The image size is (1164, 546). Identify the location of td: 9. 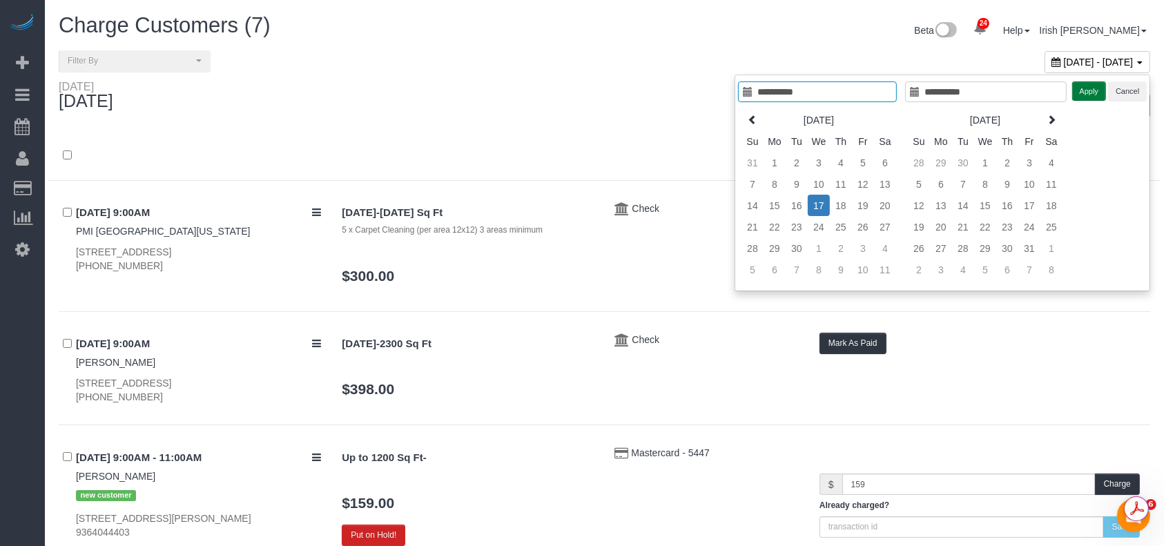
(1008, 184).